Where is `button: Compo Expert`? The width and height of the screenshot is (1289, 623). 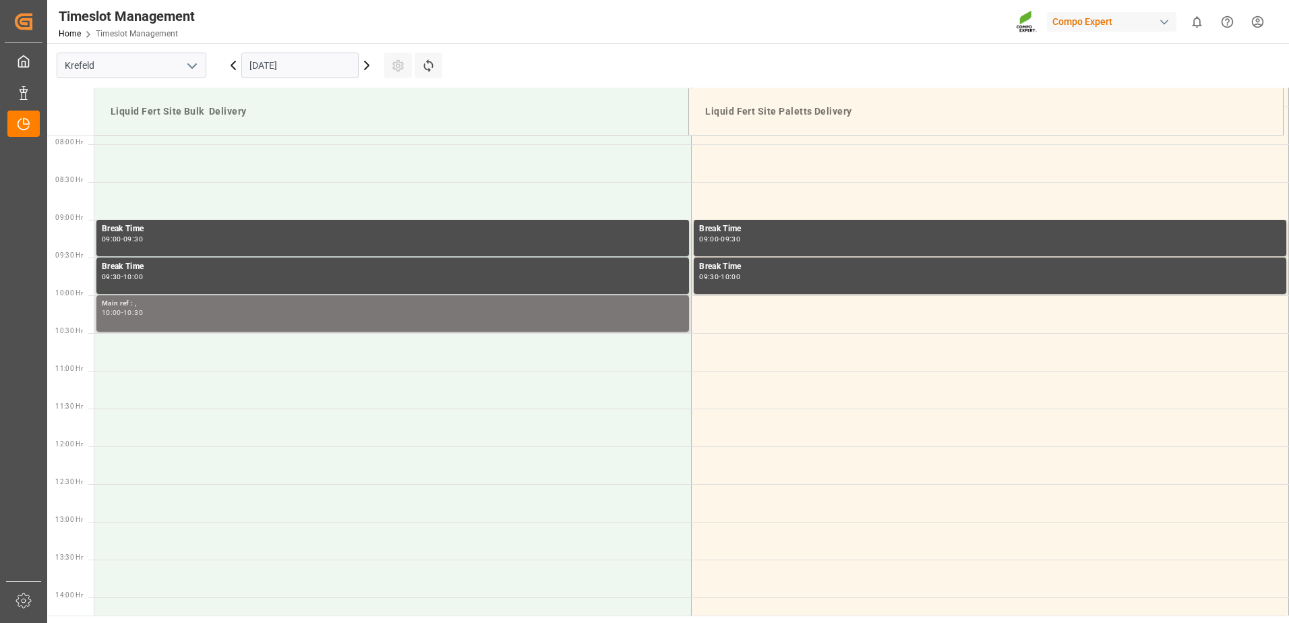
button: Compo Expert is located at coordinates (1114, 22).